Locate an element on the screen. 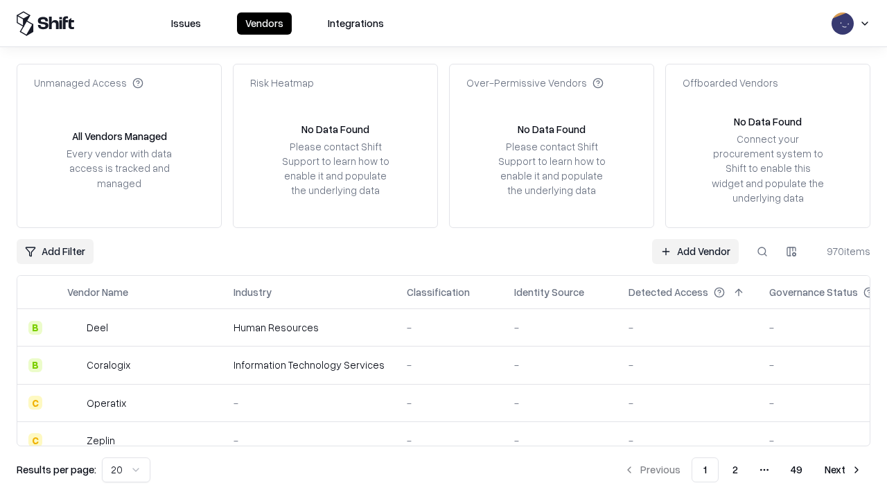  div: Every vendor with data access is tracked and managed is located at coordinates (119, 168).